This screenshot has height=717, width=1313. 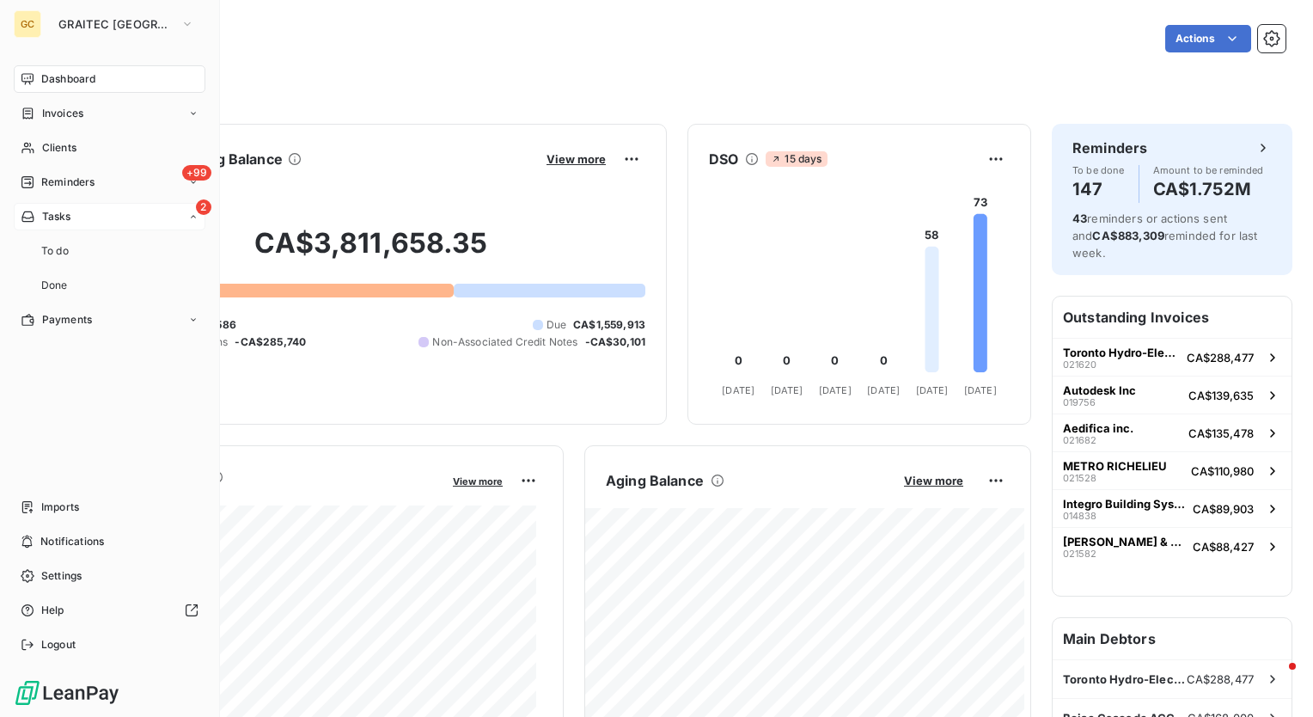 What do you see at coordinates (1209, 170) in the screenshot?
I see `span: Amount to be reminded` at bounding box center [1209, 170].